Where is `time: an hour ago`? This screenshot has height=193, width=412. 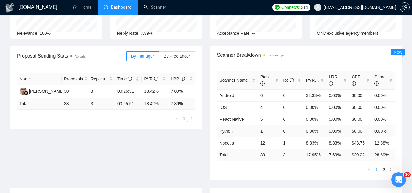 time: an hour ago is located at coordinates (276, 55).